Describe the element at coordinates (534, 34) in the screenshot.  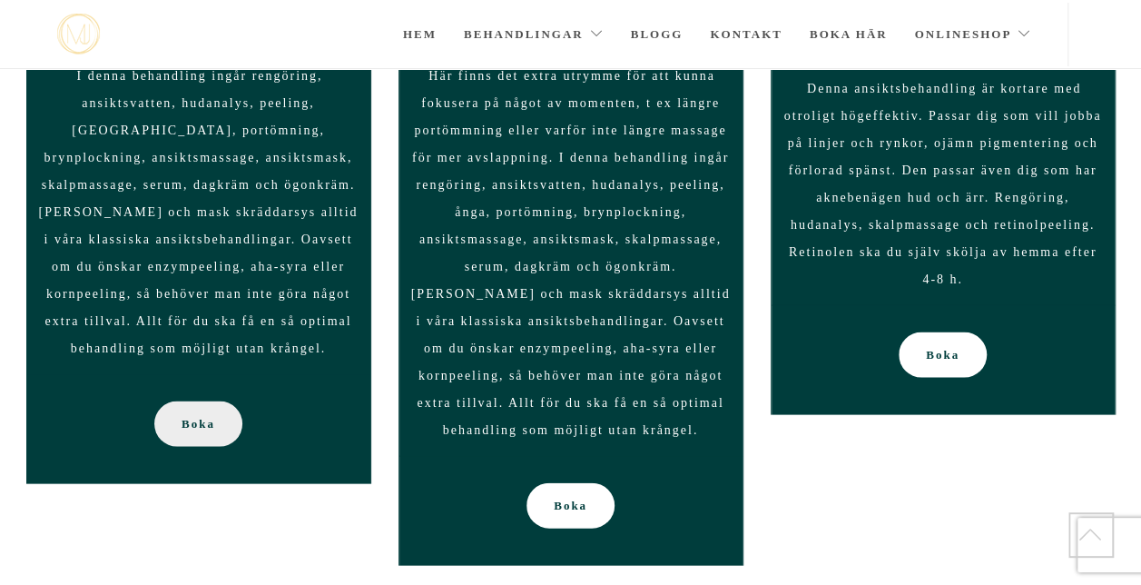
I see `a: Behandlingar` at that location.